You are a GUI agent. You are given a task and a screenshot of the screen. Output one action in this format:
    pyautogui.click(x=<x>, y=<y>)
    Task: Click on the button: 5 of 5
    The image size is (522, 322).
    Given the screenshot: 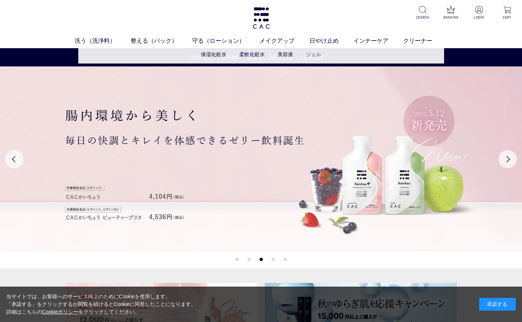 What is the action you would take?
    pyautogui.click(x=285, y=260)
    